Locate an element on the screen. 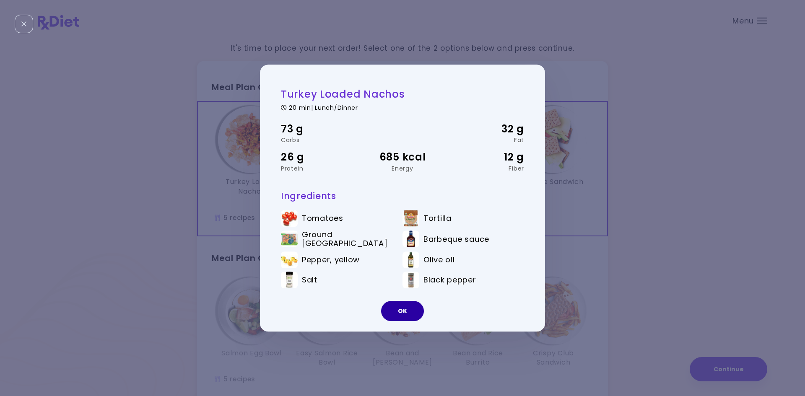 The image size is (805, 396). span: Black pepper is located at coordinates (450, 280).